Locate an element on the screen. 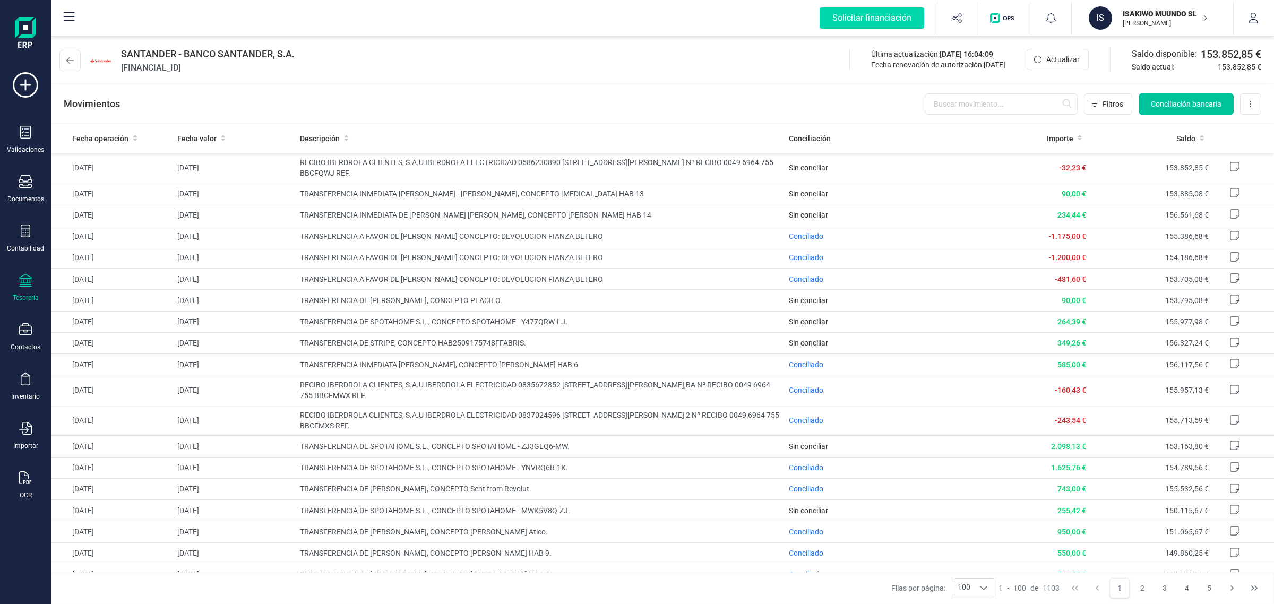 This screenshot has width=1274, height=604. span: 2.098,13 € is located at coordinates (1068, 446).